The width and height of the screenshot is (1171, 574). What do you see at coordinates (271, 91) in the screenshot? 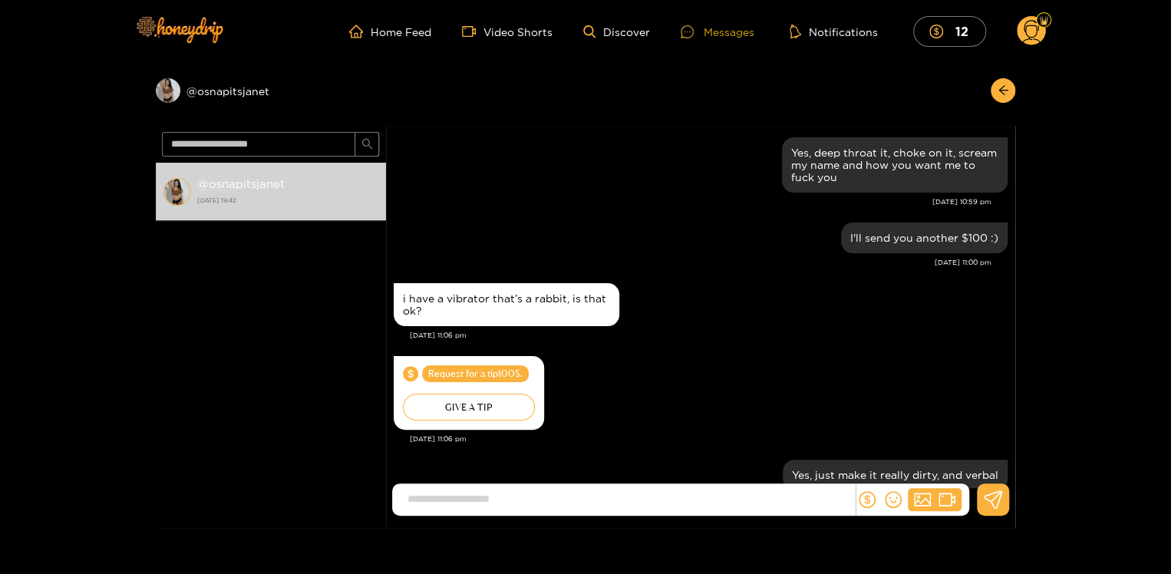
I see `div: @osnapitsjanet` at bounding box center [271, 91].